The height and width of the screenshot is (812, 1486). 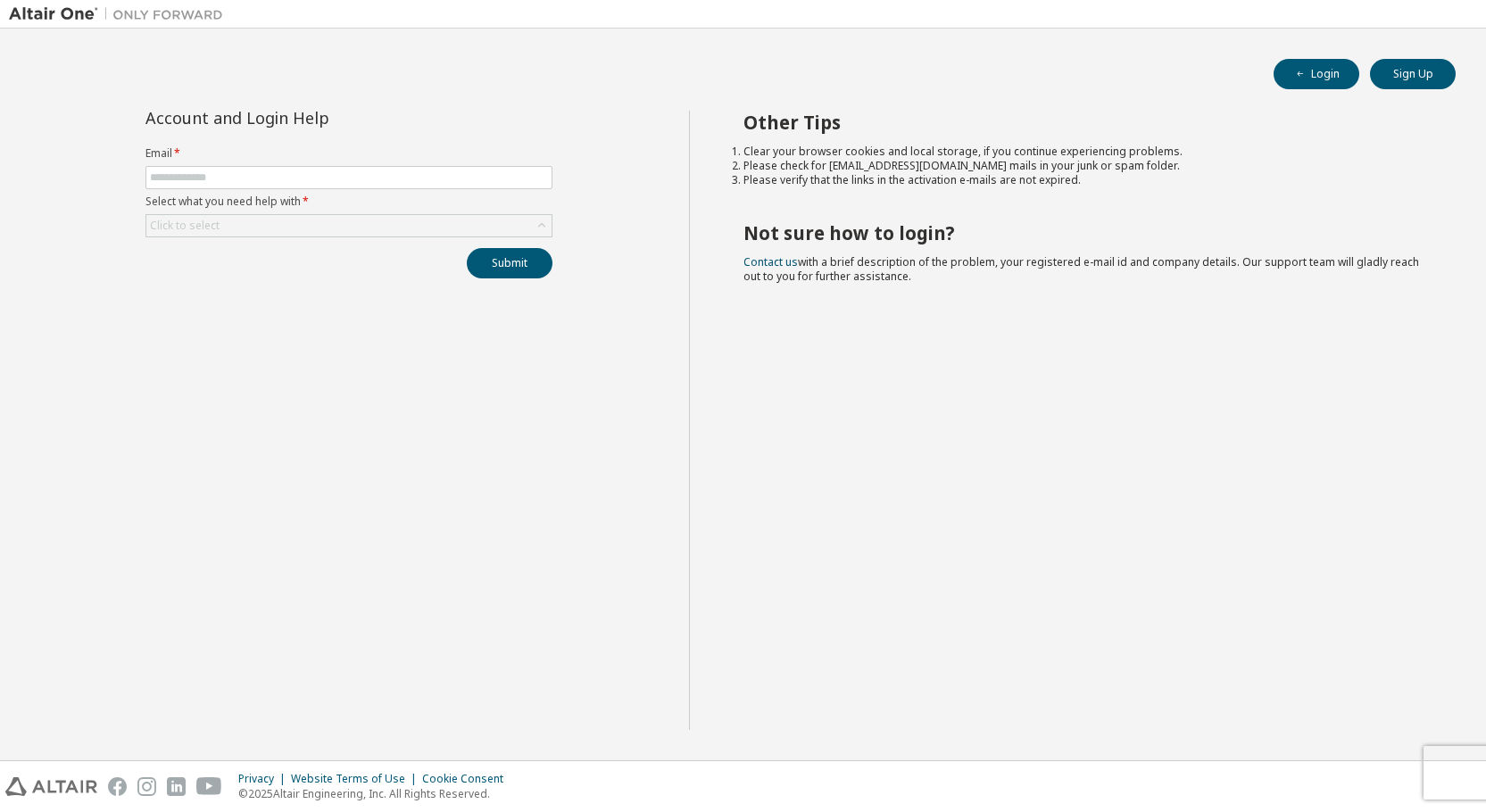 What do you see at coordinates (308, 118) in the screenshot?
I see `div: Account and Login Help` at bounding box center [308, 118].